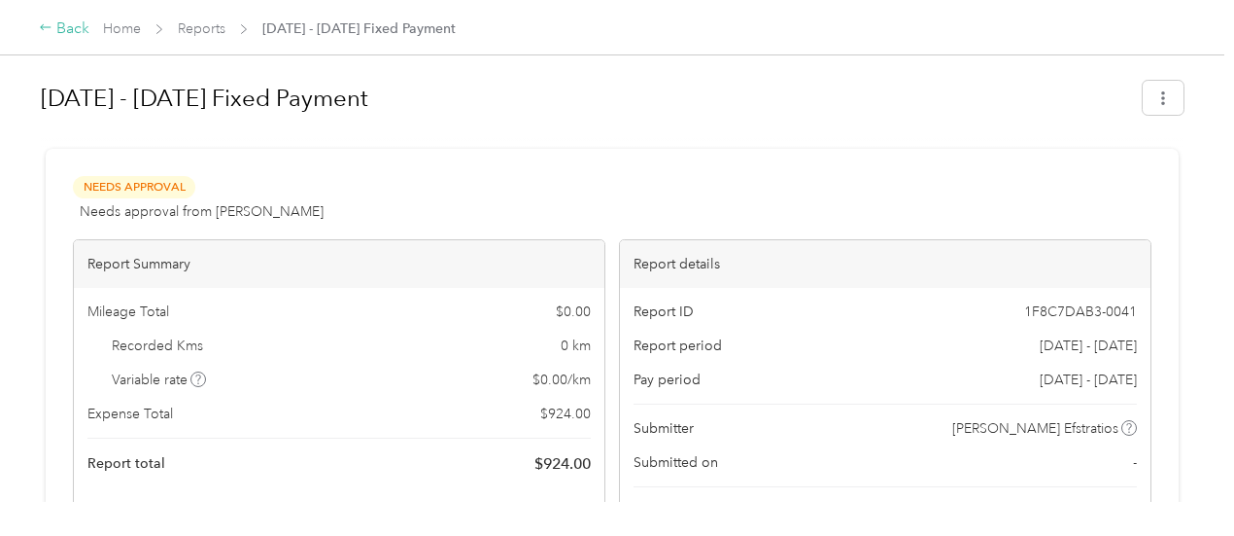 The width and height of the screenshot is (1234, 536). Describe the element at coordinates (664, 428) in the screenshot. I see `span: Submitter` at that location.